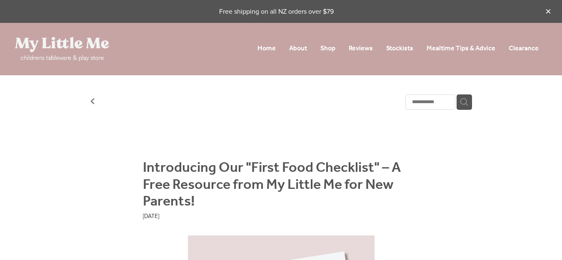 This screenshot has height=260, width=562. I want to click on a: Mealtime Tips & Advice, so click(461, 48).